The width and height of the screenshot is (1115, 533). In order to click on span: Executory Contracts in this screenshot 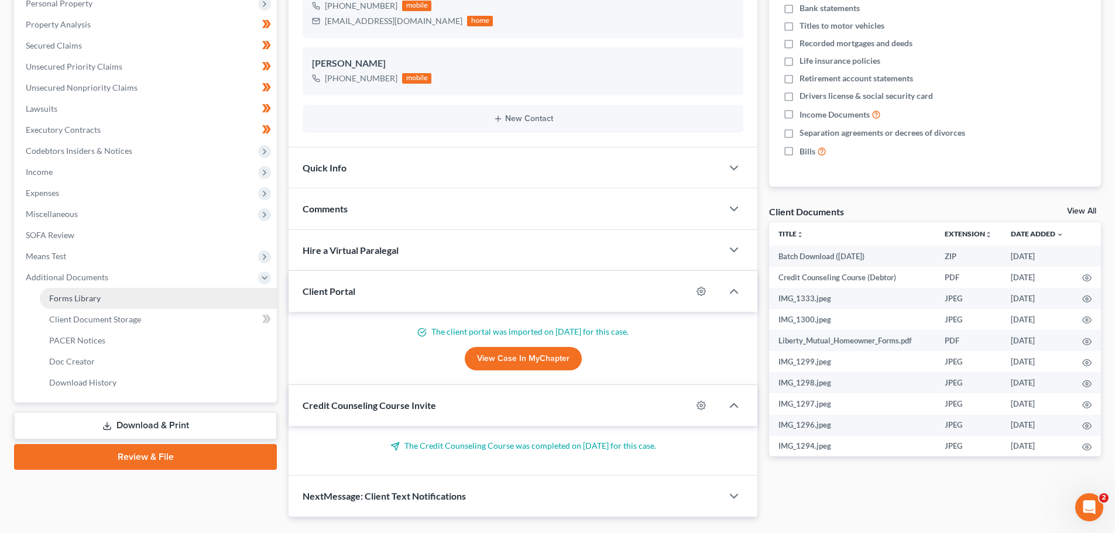, I will do `click(63, 129)`.